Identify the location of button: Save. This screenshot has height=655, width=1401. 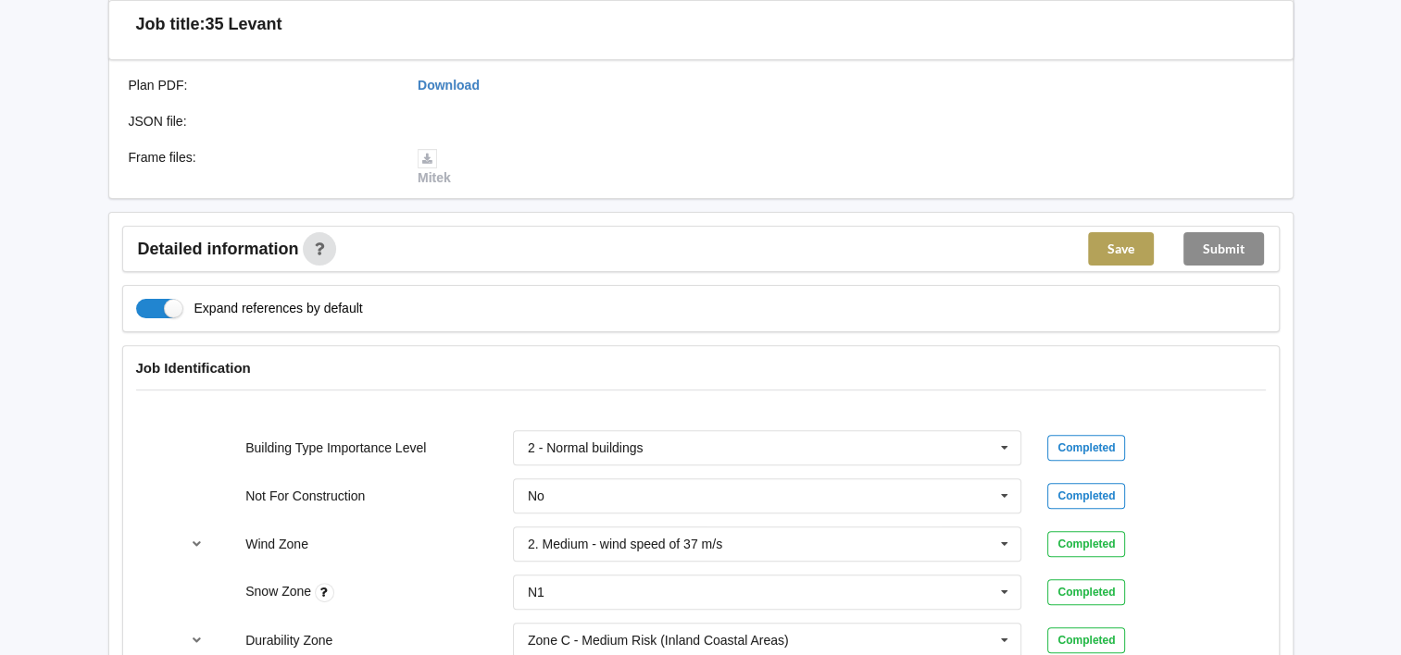
(1120, 249).